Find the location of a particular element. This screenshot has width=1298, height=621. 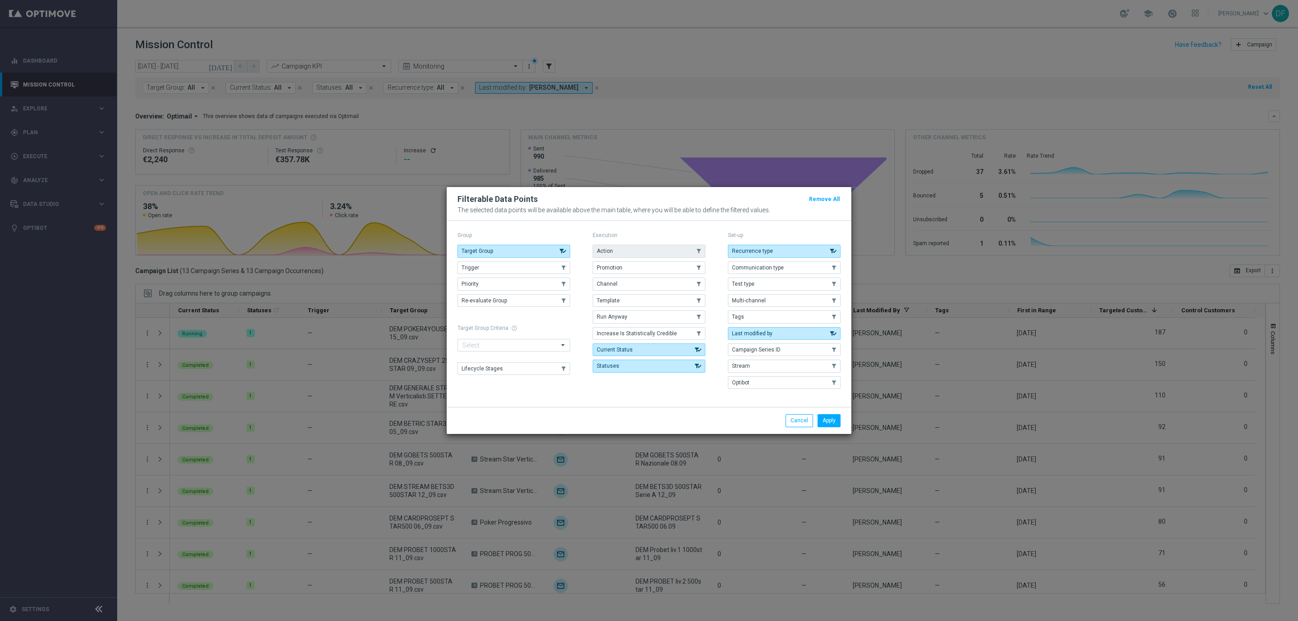

span: Recurrence type is located at coordinates (752, 251).